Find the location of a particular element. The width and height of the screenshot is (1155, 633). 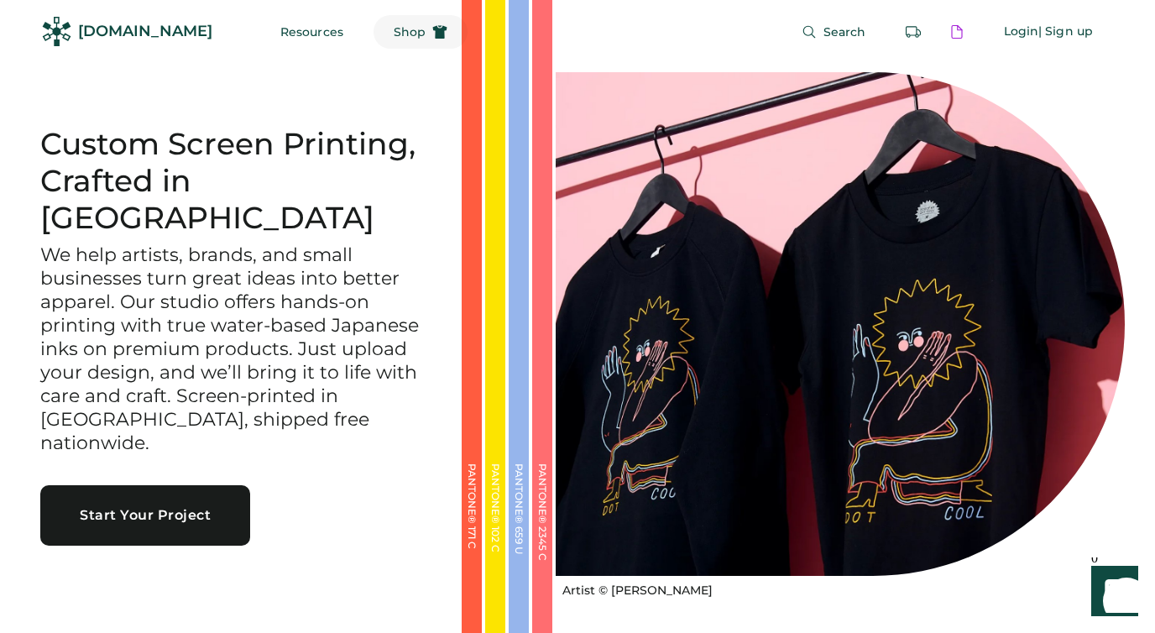

div: | Sign up is located at coordinates (1065, 32).